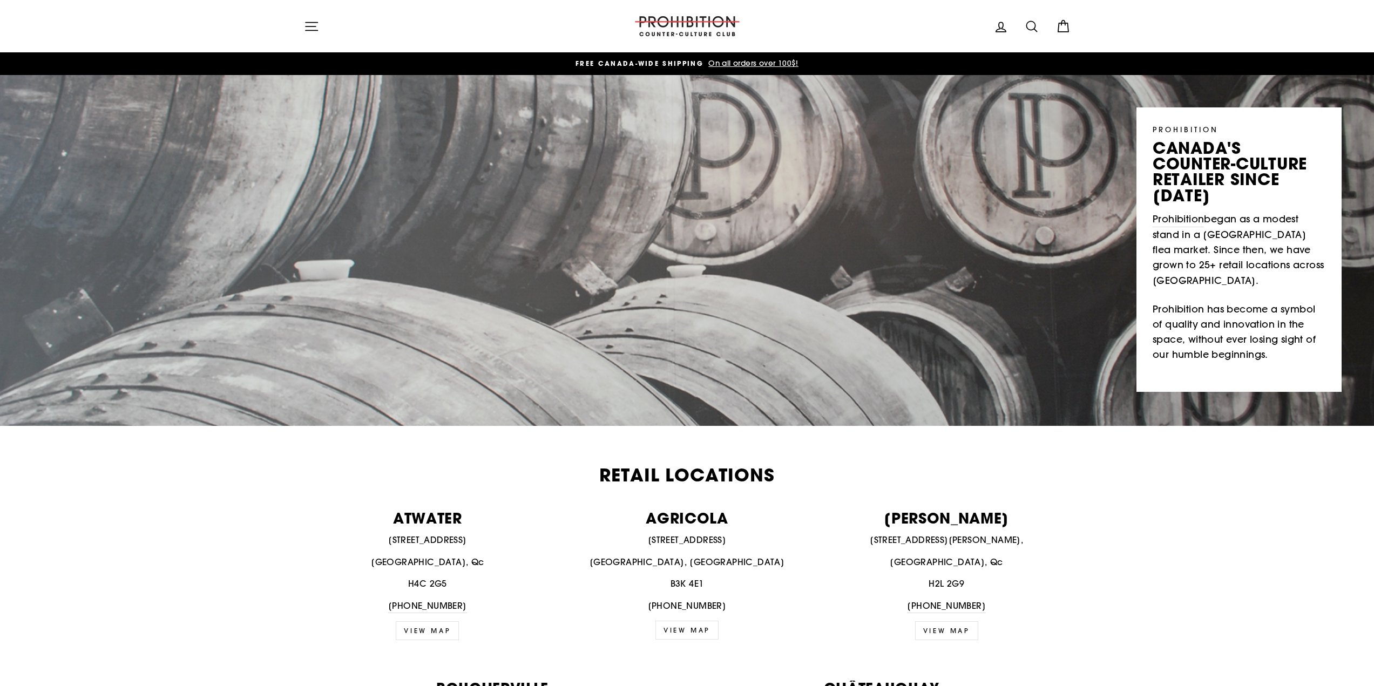  What do you see at coordinates (1239, 129) in the screenshot?
I see `p: PROHIBITION` at bounding box center [1239, 129].